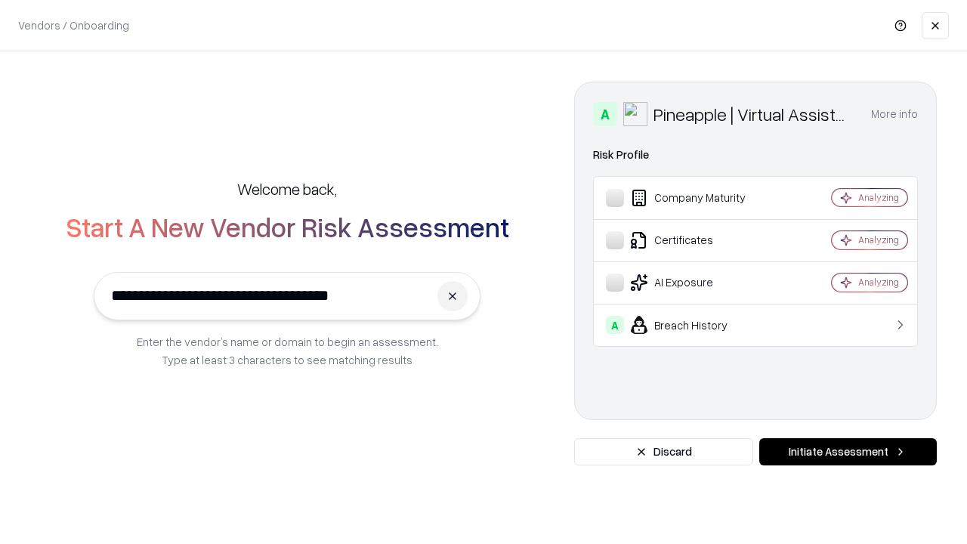  I want to click on div: Risk Profile, so click(756, 155).